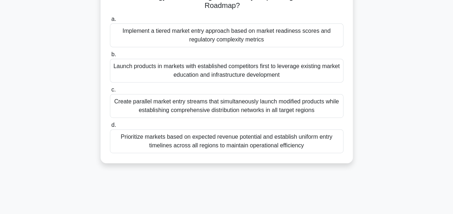 The height and width of the screenshot is (214, 453). I want to click on div: Create parallel market entry streams that simultaneously launch modified products while establish..., so click(227, 106).